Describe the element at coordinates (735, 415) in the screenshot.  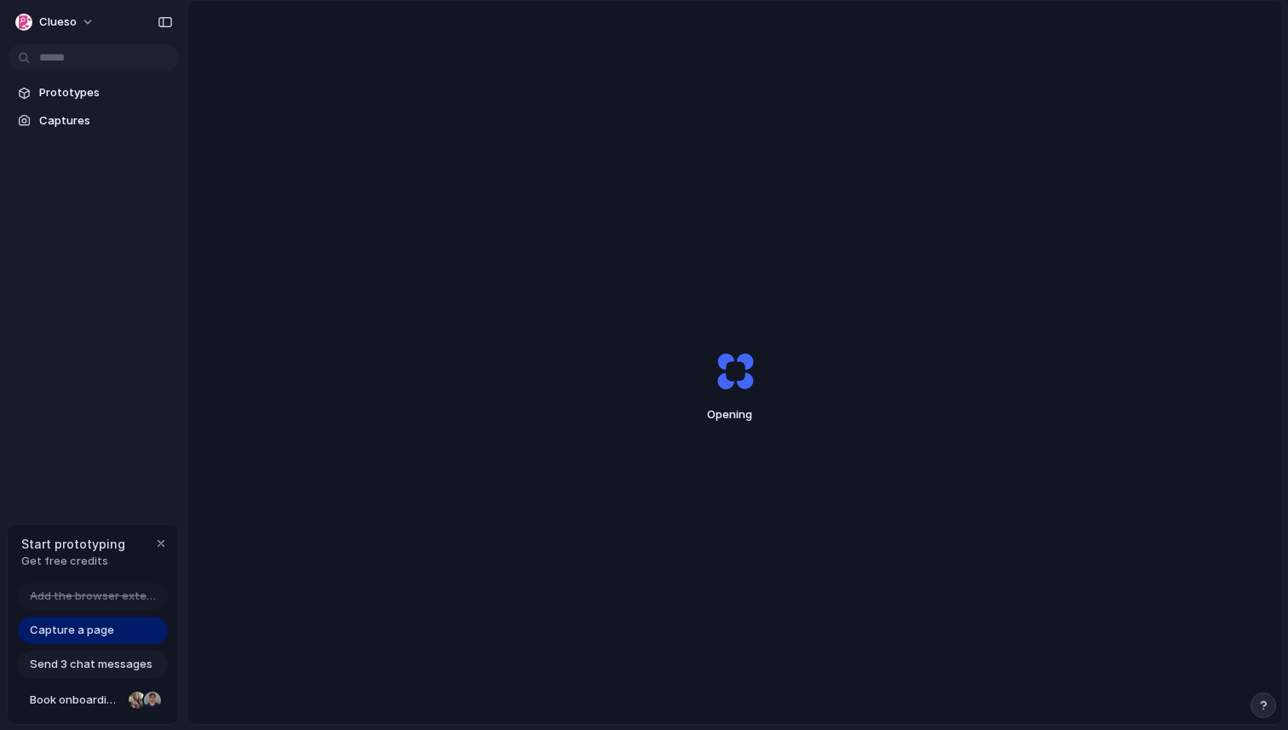
I see `span: Opening` at that location.